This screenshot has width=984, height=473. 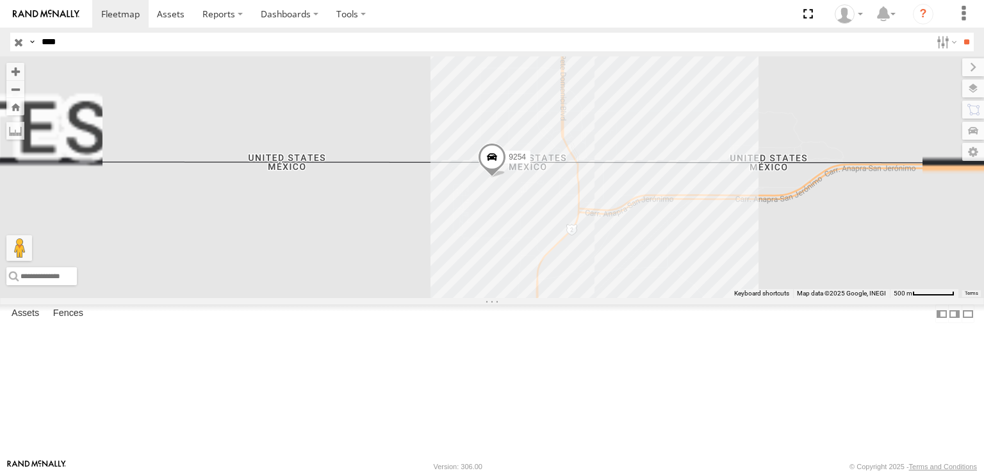 I want to click on div: foxconn f, so click(x=849, y=14).